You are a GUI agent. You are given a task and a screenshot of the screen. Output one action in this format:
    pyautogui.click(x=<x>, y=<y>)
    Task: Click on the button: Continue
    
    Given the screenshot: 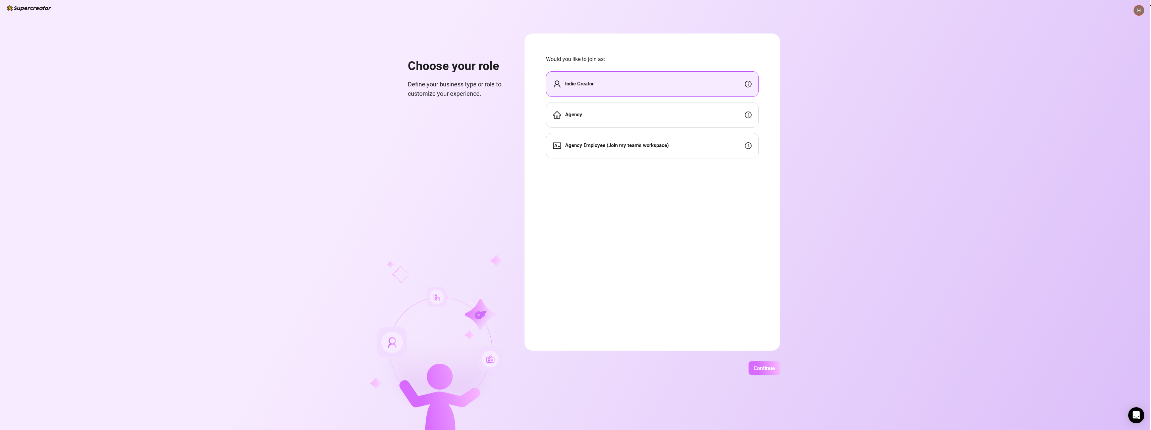 What is the action you would take?
    pyautogui.click(x=764, y=368)
    